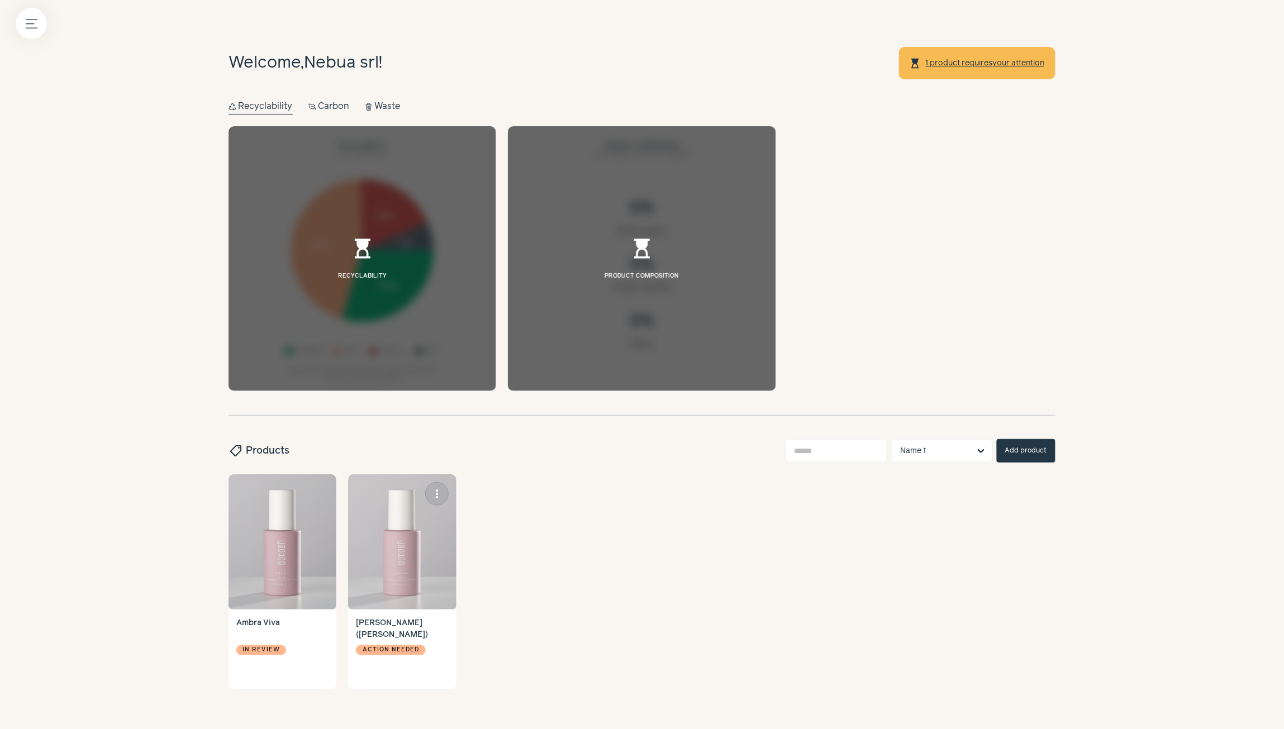 The height and width of the screenshot is (729, 1284). What do you see at coordinates (329, 107) in the screenshot?
I see `button: Carbon` at bounding box center [329, 107].